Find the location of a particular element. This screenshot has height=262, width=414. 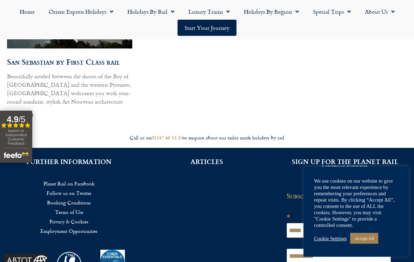

a: Holidays by Region is located at coordinates (271, 12).